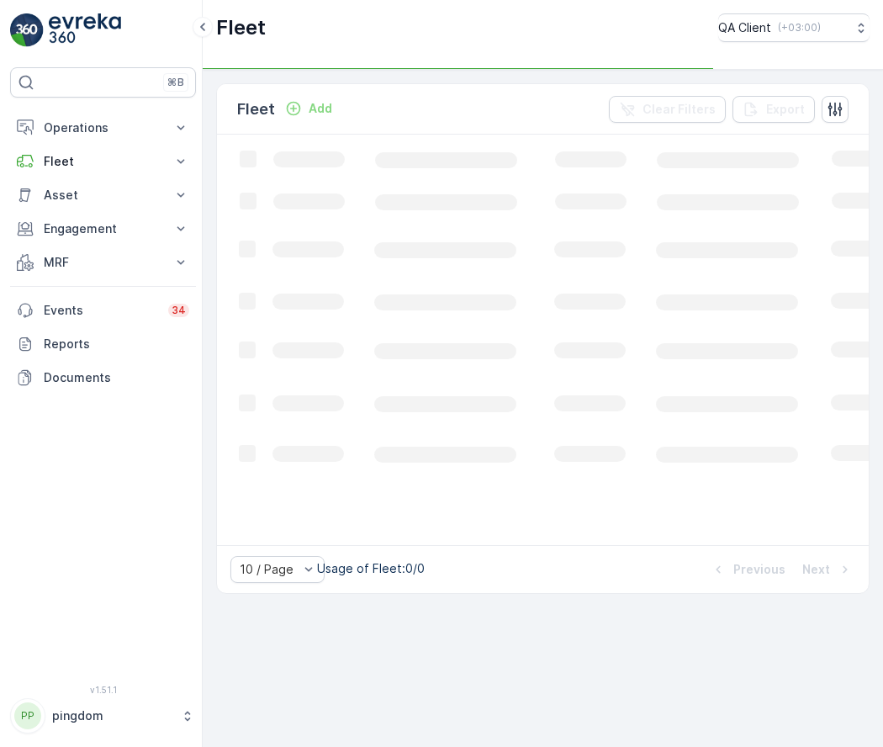 Image resolution: width=883 pixels, height=747 pixels. Describe the element at coordinates (116, 378) in the screenshot. I see `p: Documents` at that location.